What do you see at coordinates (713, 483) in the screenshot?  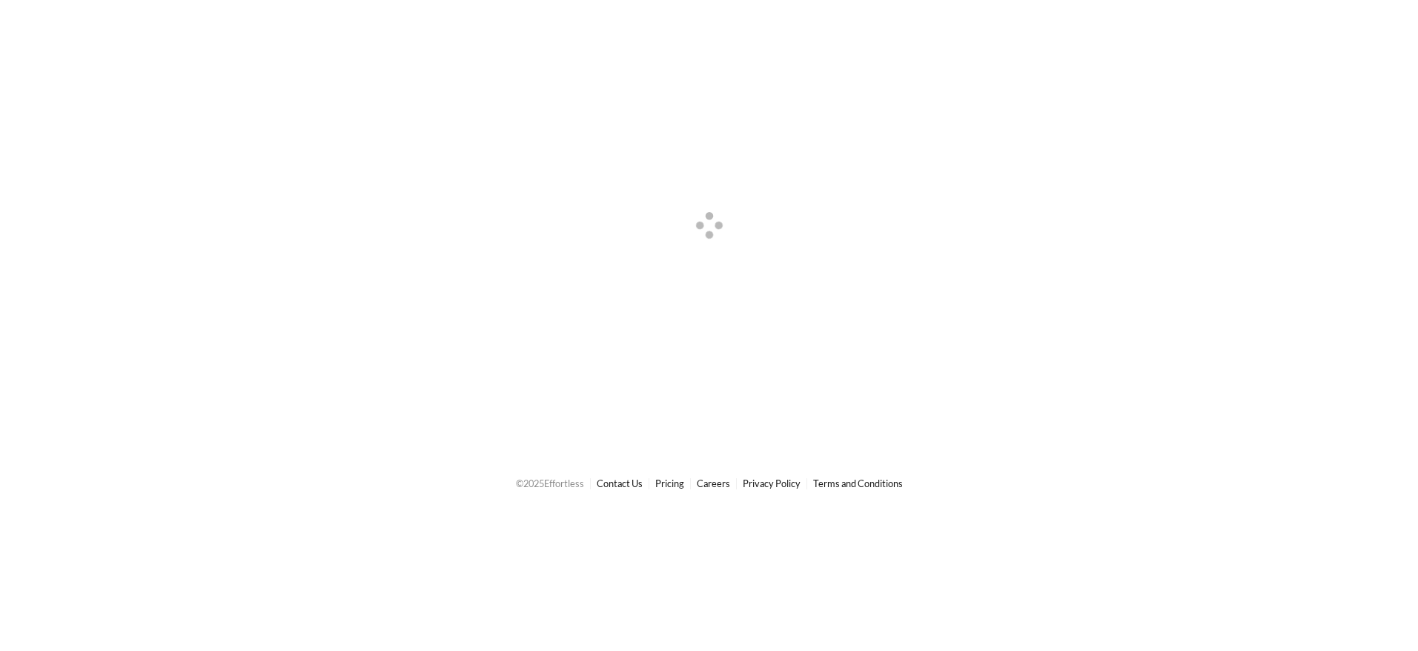 I see `a: Careers` at bounding box center [713, 483].